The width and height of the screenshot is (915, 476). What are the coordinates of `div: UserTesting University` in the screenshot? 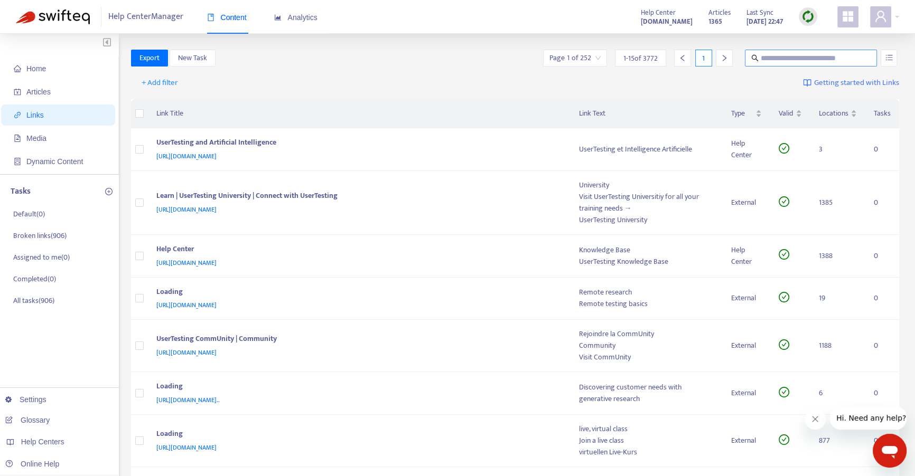 It's located at (646, 220).